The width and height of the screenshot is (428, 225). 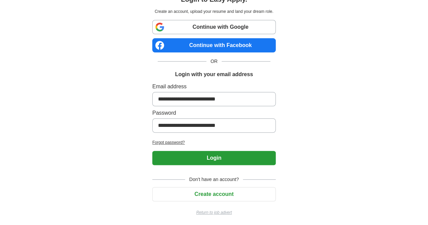 What do you see at coordinates (214, 143) in the screenshot?
I see `h2: Forgot password?` at bounding box center [214, 143].